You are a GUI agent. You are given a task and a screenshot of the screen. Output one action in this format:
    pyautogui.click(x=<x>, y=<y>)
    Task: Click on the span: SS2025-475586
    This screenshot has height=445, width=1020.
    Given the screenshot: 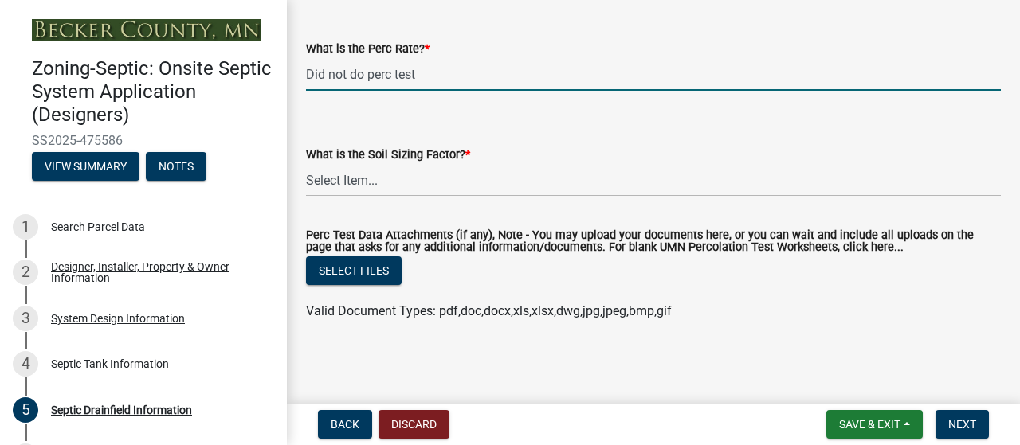 What is the action you would take?
    pyautogui.click(x=143, y=140)
    